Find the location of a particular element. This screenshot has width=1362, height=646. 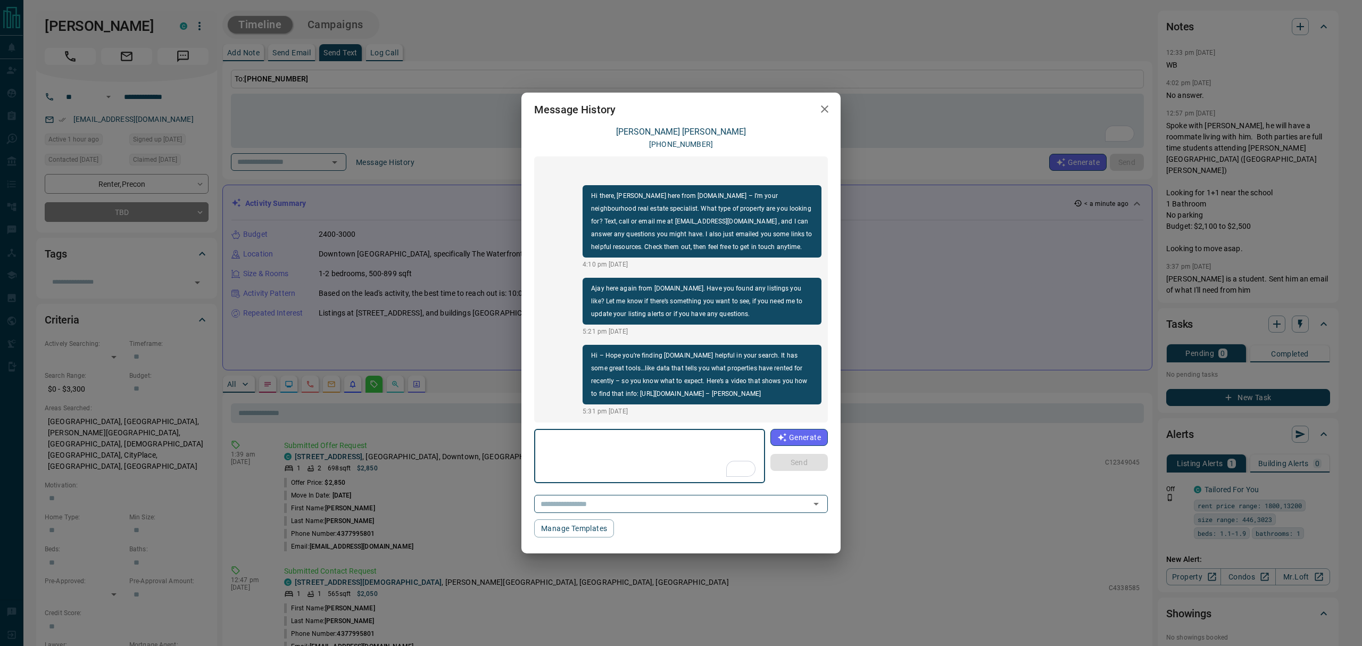

textarea: To enrich screen reader interactions, please activate Accessibility in Grammarly extension settings is located at coordinates (650, 456).